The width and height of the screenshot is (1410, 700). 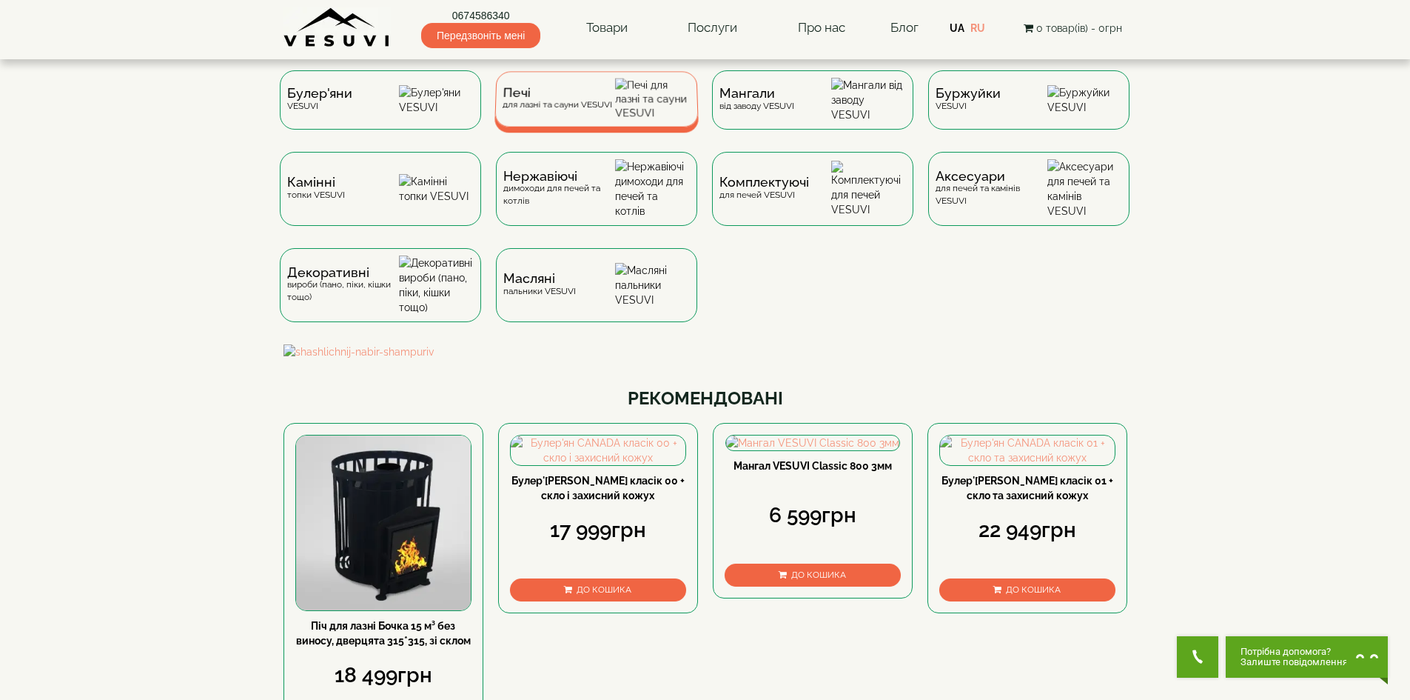 What do you see at coordinates (813, 515) in the screenshot?
I see `div: 6 599грн` at bounding box center [813, 515].